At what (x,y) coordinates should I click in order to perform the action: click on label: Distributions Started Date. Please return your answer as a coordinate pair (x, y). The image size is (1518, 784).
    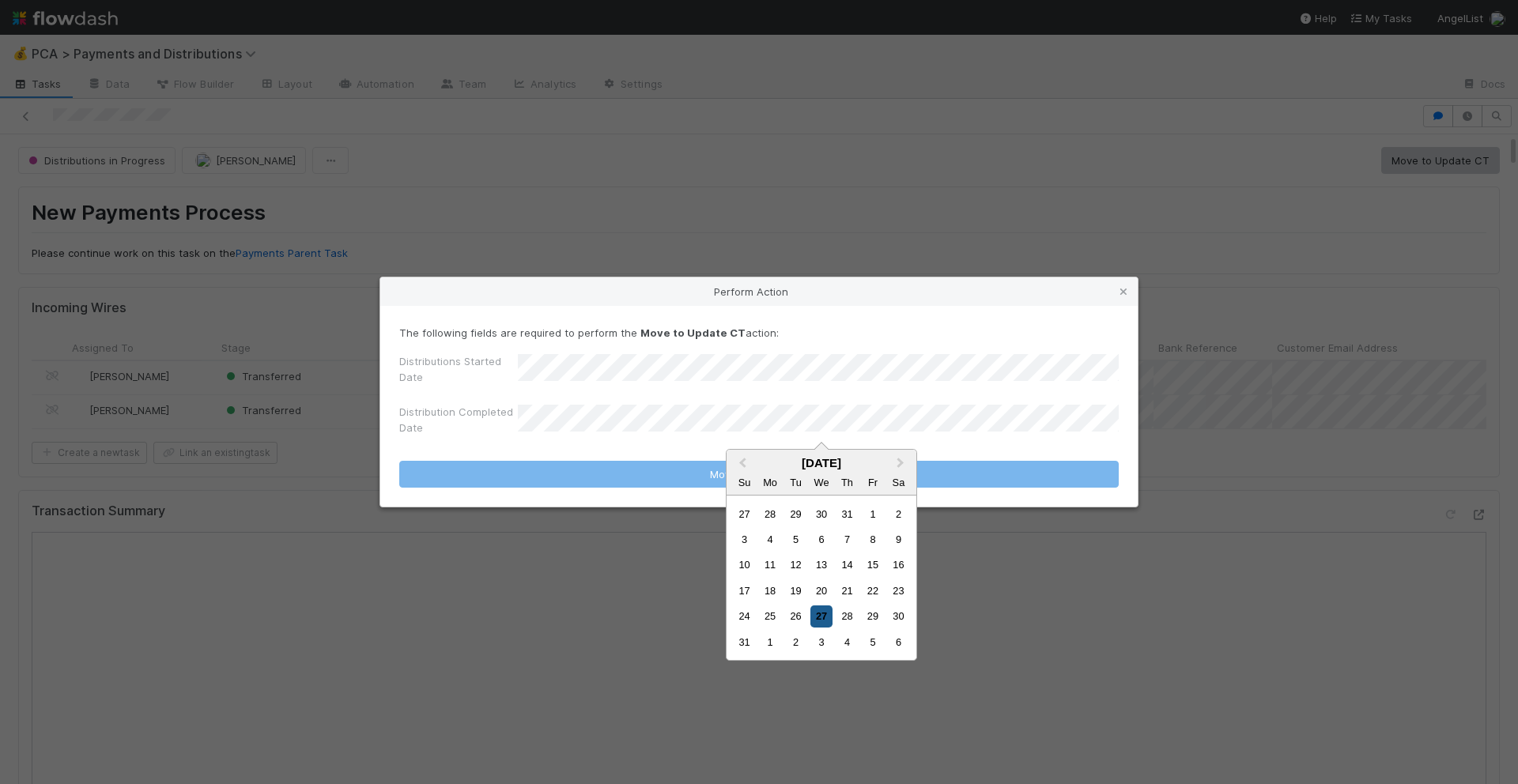
    Looking at the image, I should click on (459, 369).